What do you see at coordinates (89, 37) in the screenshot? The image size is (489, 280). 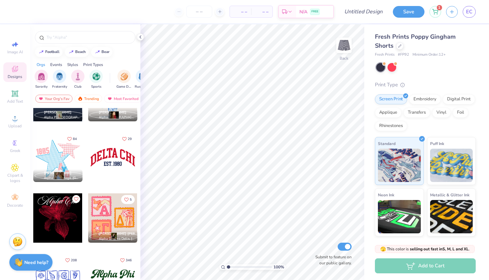 I see `input: Try "Alpha"` at bounding box center [89, 37].